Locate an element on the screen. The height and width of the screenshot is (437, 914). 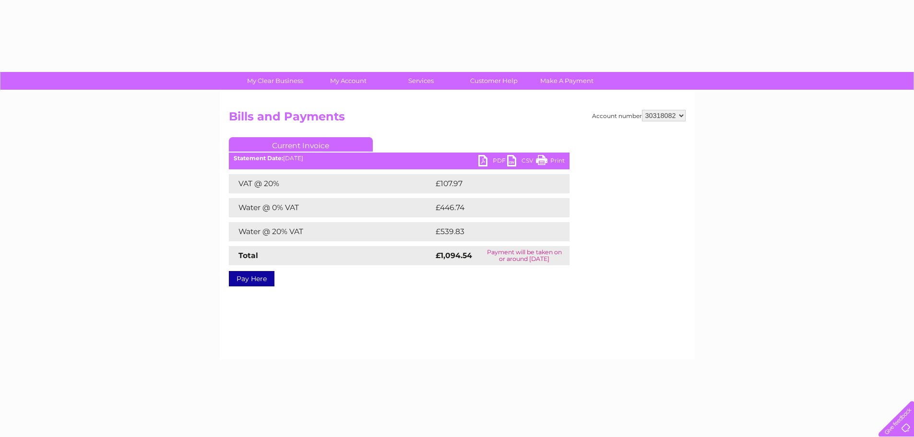
a: Make A Payment is located at coordinates (567, 81).